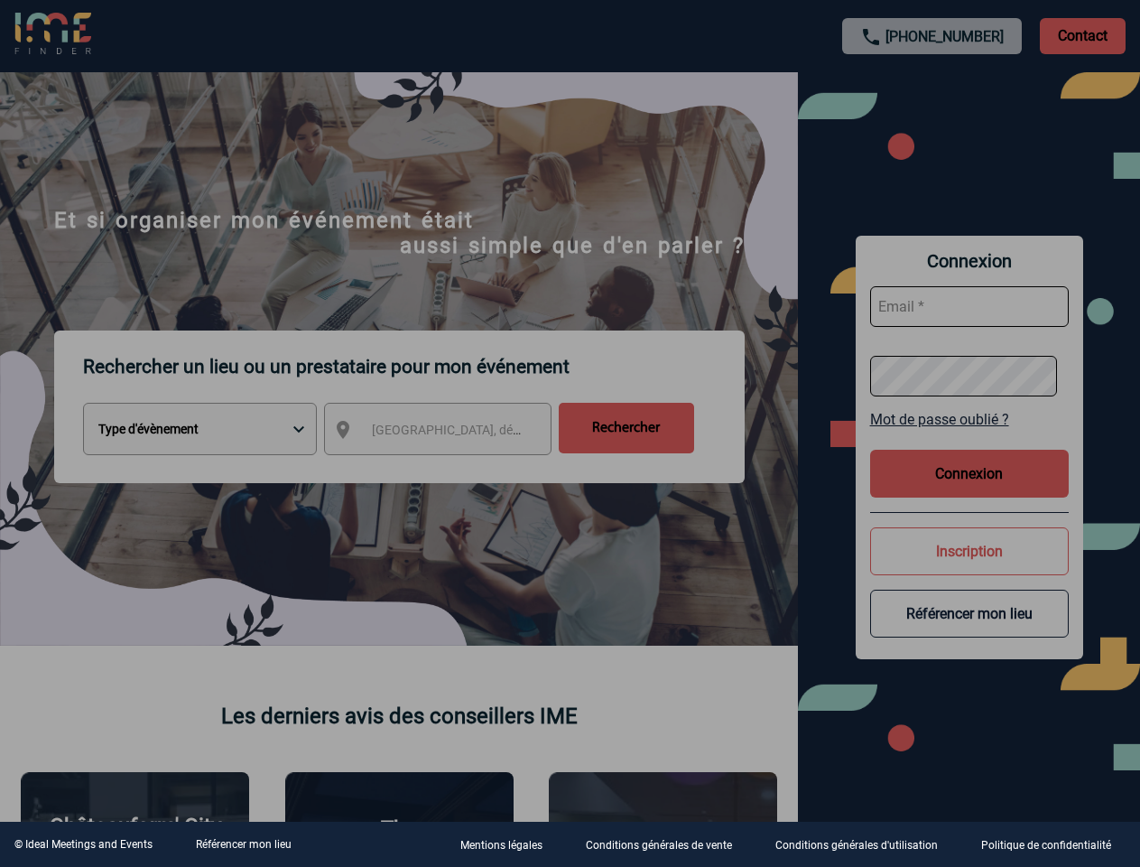 The height and width of the screenshot is (867, 1140). What do you see at coordinates (666, 844) in the screenshot?
I see `a: Conditions générales de vente` at bounding box center [666, 844].